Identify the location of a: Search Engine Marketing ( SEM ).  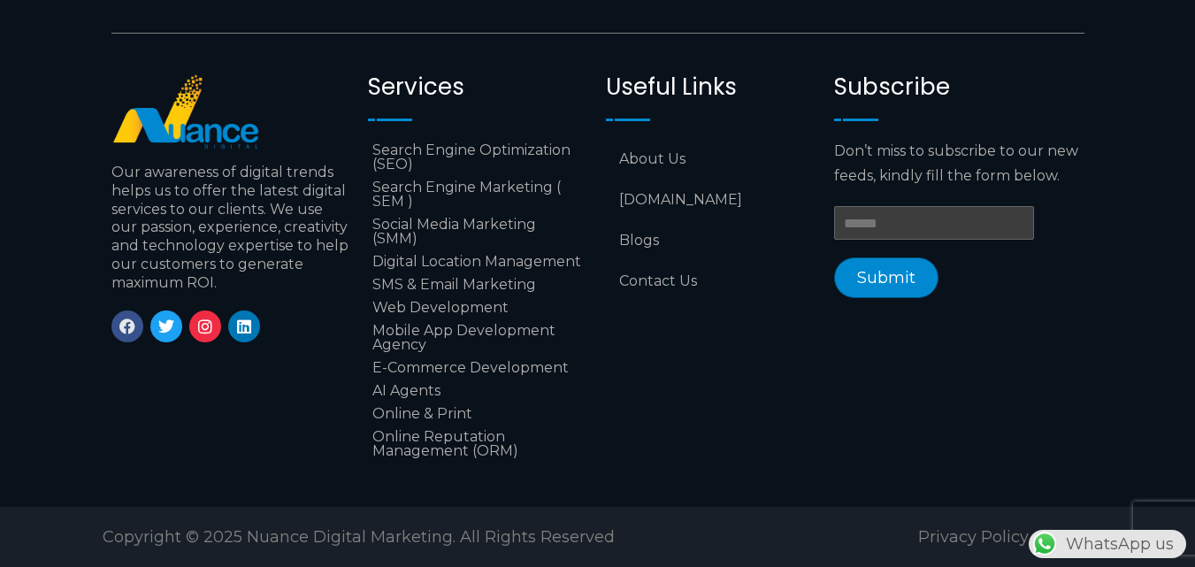
(478, 195).